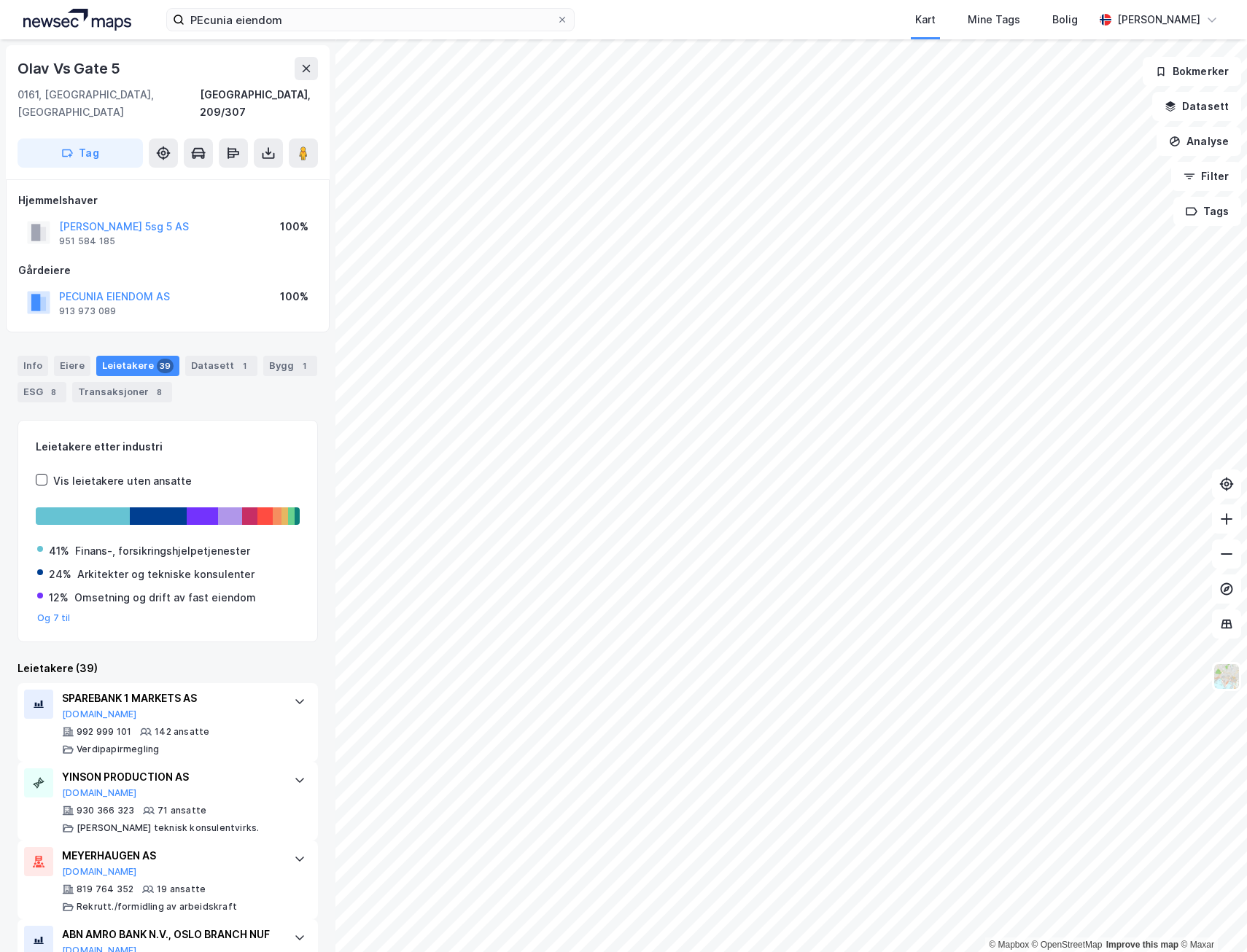 Image resolution: width=1247 pixels, height=952 pixels. I want to click on div: 41%, so click(59, 551).